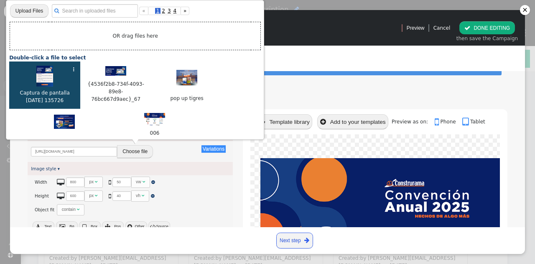  I want to click on button:  Text, so click(43, 226).